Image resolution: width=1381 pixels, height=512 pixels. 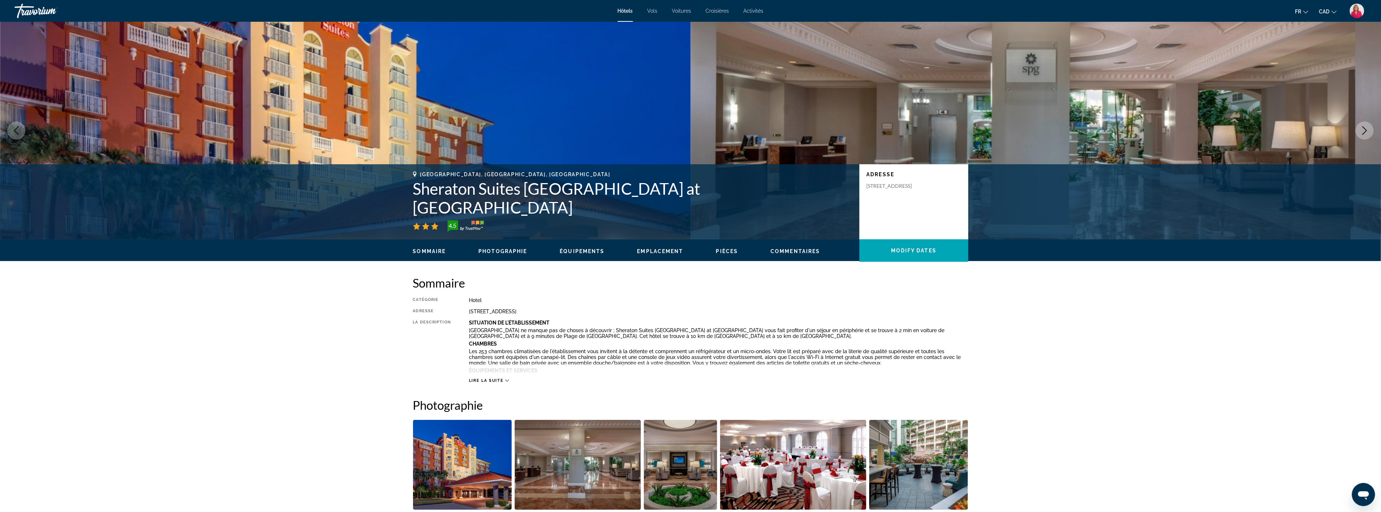 I want to click on span: Équipements, so click(x=582, y=251).